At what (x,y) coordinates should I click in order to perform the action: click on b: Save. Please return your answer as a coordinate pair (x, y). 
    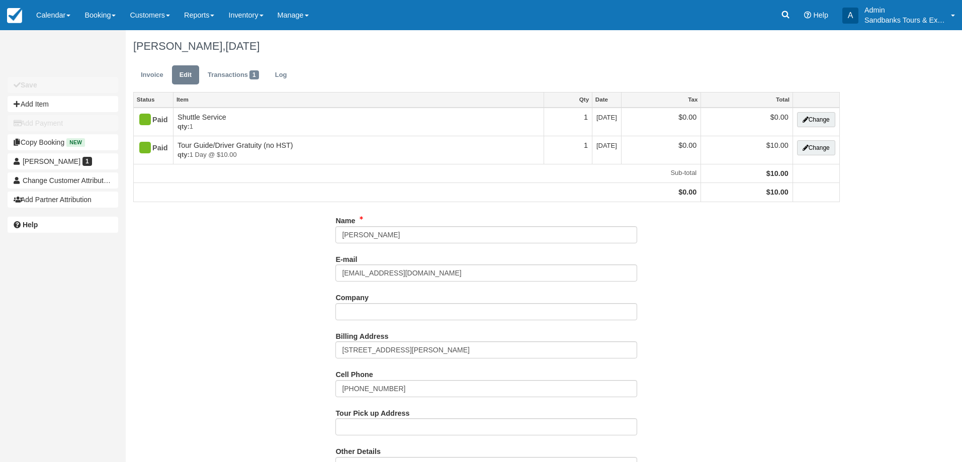
    Looking at the image, I should click on (29, 85).